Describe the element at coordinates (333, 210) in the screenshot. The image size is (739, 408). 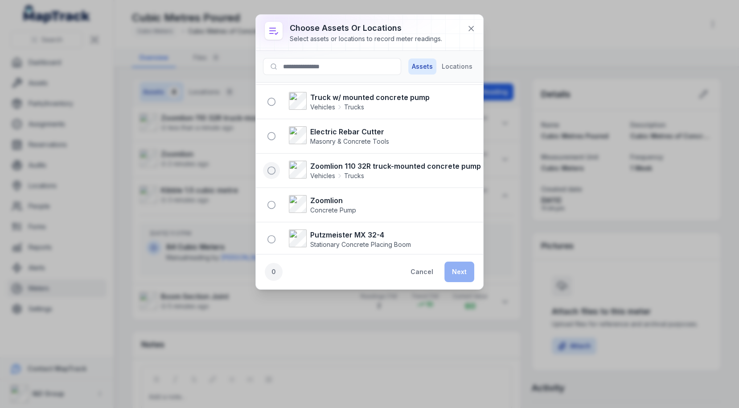
I see `span: Concrete Pump` at that location.